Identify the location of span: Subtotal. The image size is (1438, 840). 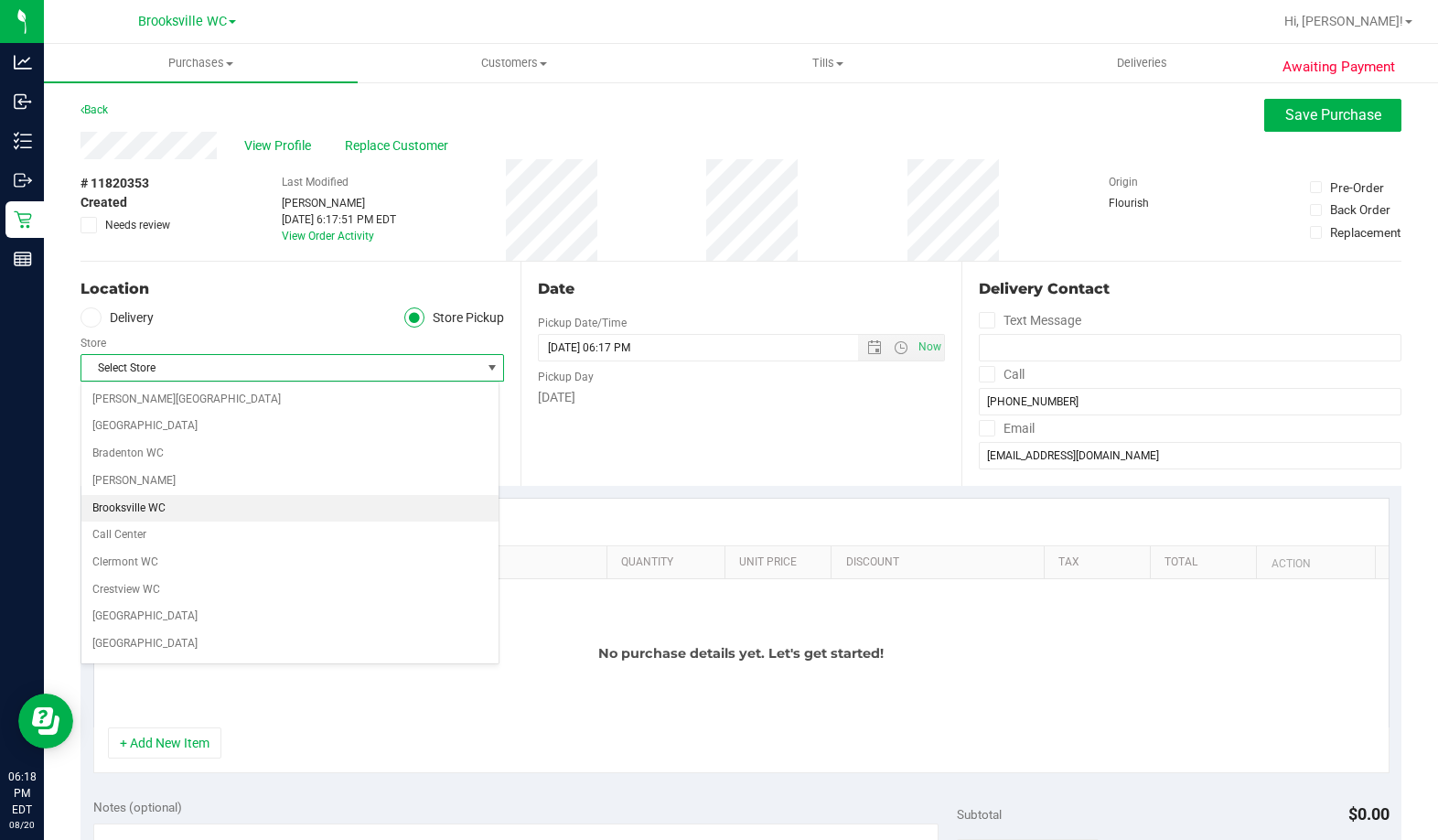
(978, 814).